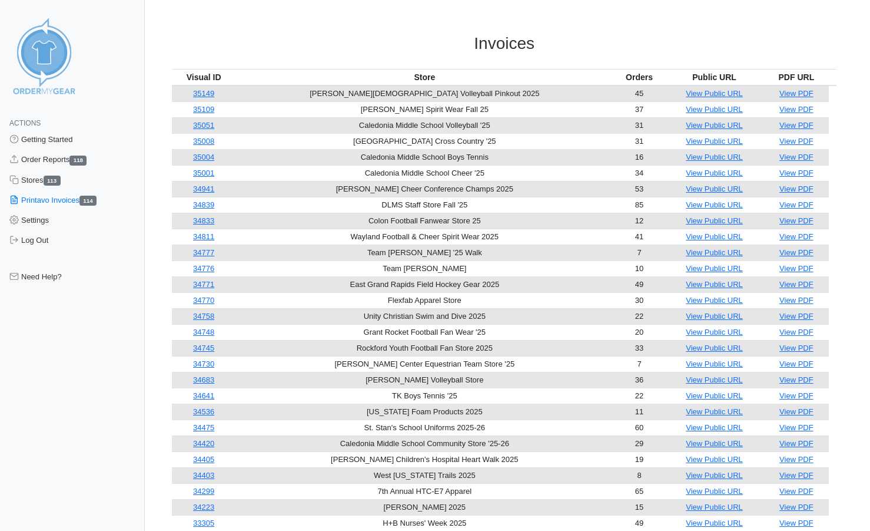 The height and width of the screenshot is (531, 870). Describe the element at coordinates (204, 204) in the screenshot. I see `a: 34839` at that location.